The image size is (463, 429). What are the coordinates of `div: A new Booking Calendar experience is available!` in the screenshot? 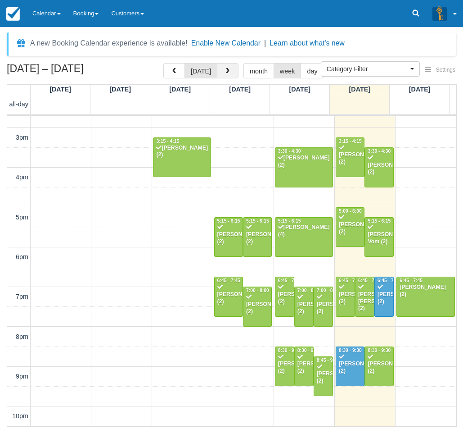 It's located at (109, 43).